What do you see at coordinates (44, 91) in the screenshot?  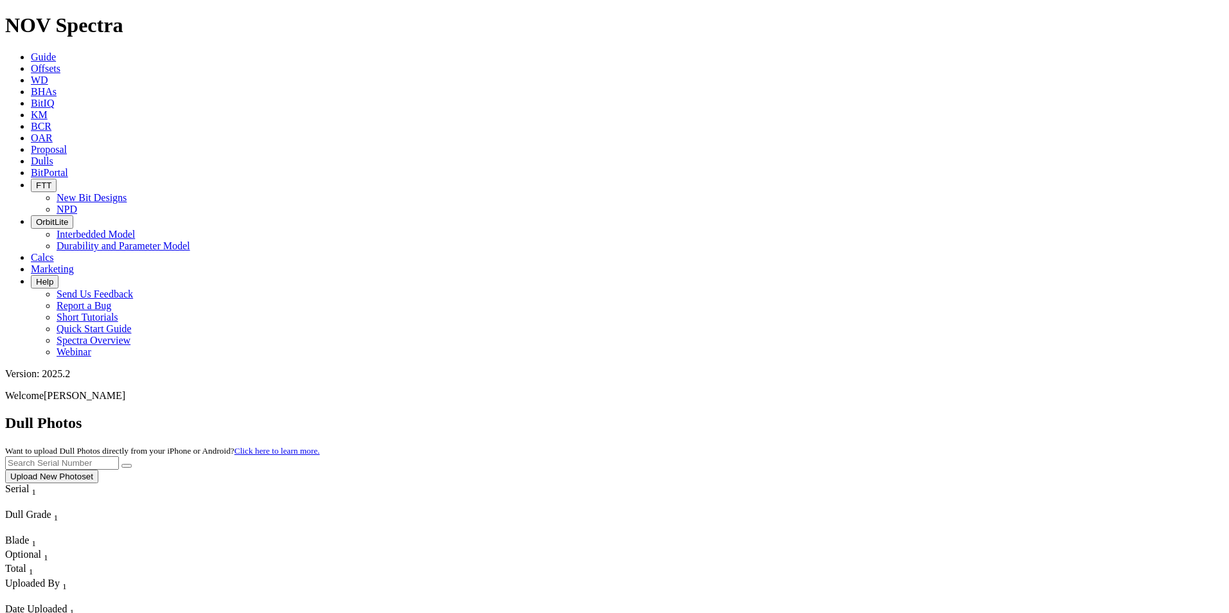 I see `span: BHAs` at bounding box center [44, 91].